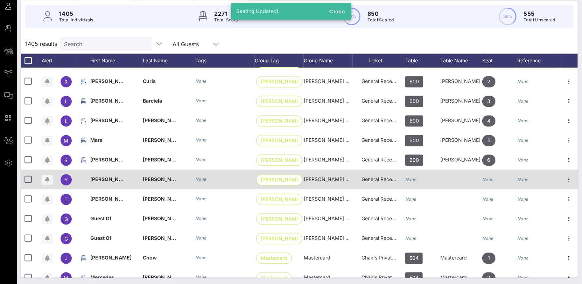  Describe the element at coordinates (539, 20) in the screenshot. I see `p: Total Unseated` at that location.